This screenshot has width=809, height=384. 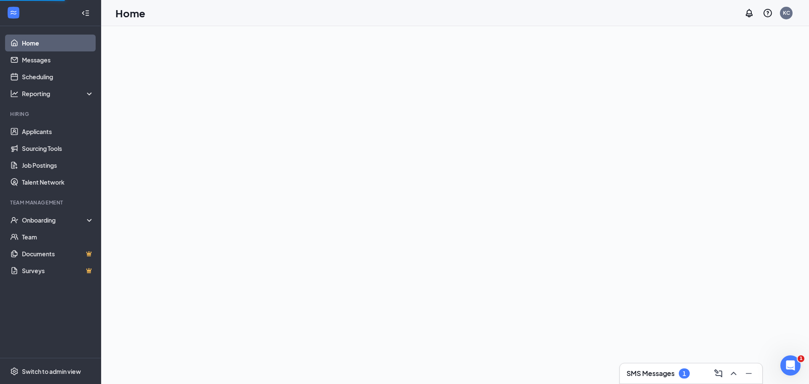 What do you see at coordinates (734, 373) in the screenshot?
I see `svg: ChevronUp` at bounding box center [734, 373].